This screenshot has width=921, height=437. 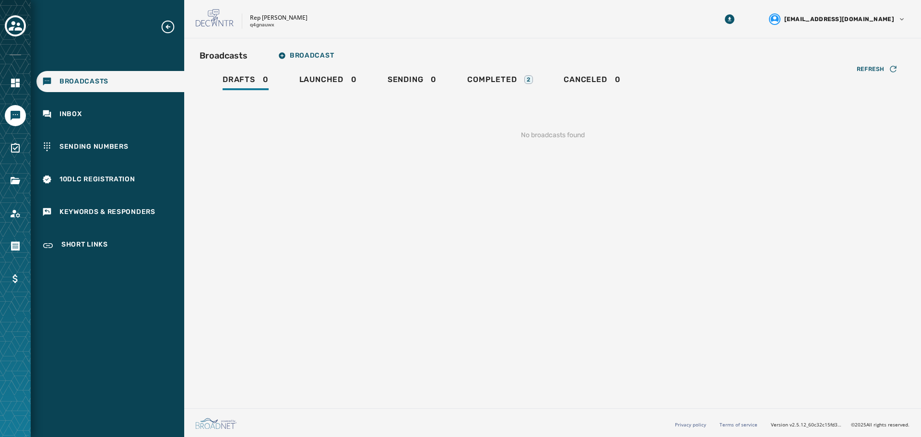 What do you see at coordinates (172, 27) in the screenshot?
I see `button: Expand sub nav menu` at bounding box center [172, 27].